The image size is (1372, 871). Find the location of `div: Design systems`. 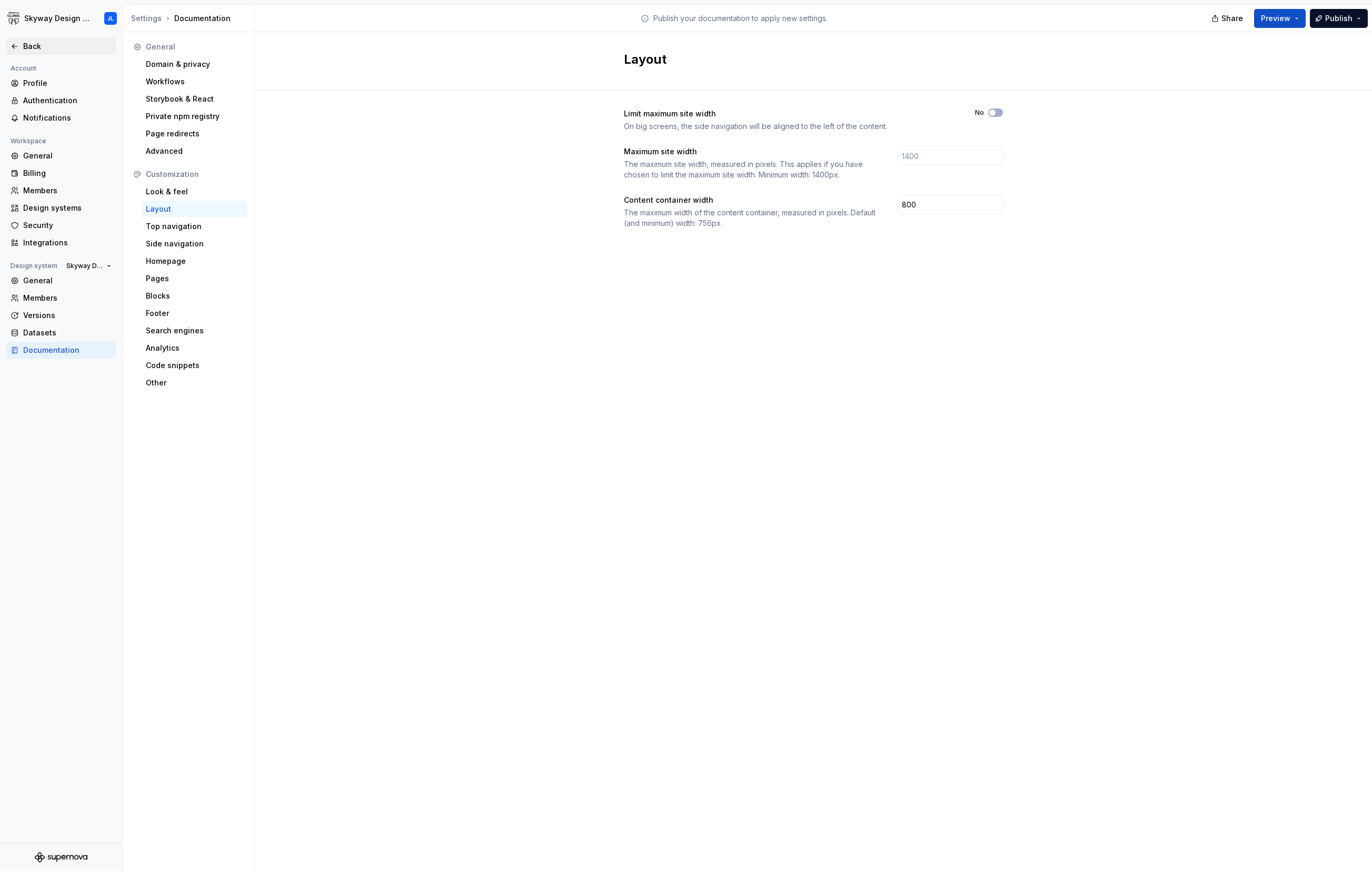

div: Design systems is located at coordinates (67, 208).